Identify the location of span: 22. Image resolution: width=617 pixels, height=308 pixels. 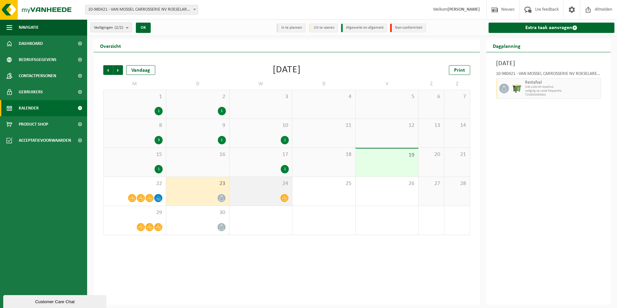
(135, 184).